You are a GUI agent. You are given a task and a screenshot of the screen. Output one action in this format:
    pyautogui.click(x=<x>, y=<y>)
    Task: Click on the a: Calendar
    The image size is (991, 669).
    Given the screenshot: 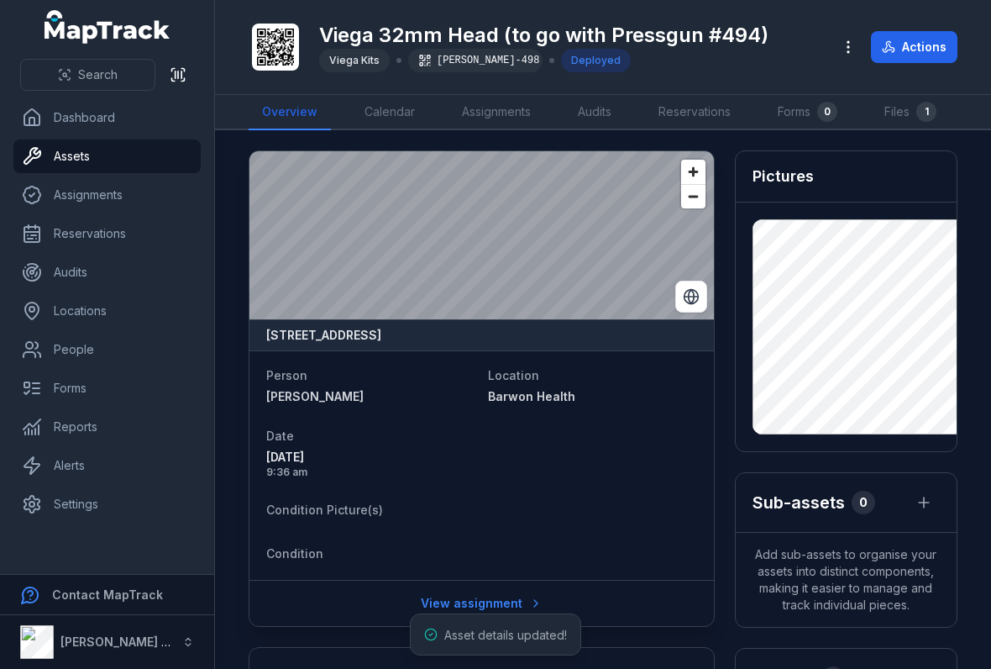 What is the action you would take?
    pyautogui.click(x=390, y=113)
    